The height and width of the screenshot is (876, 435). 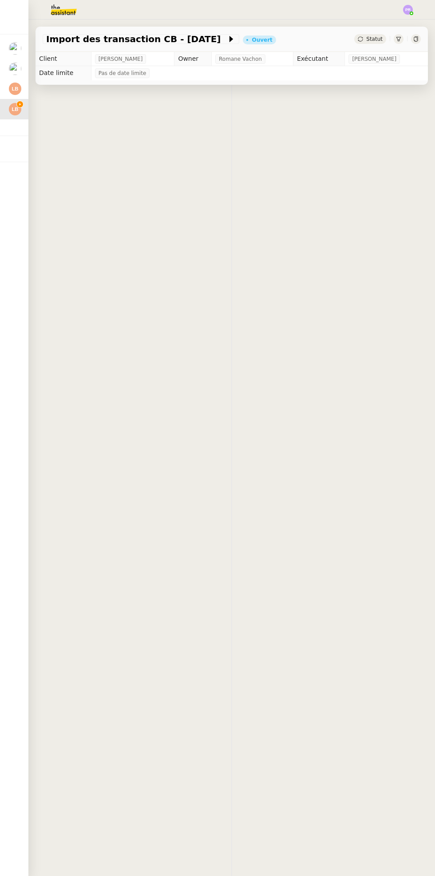 I want to click on img: users%2FME7CwGhkVpexbSaUxoFyX6OhGQk2%2Favatar%2Fe146a5d2-1708-490f-af4b-78e736222863, so click(x=15, y=48).